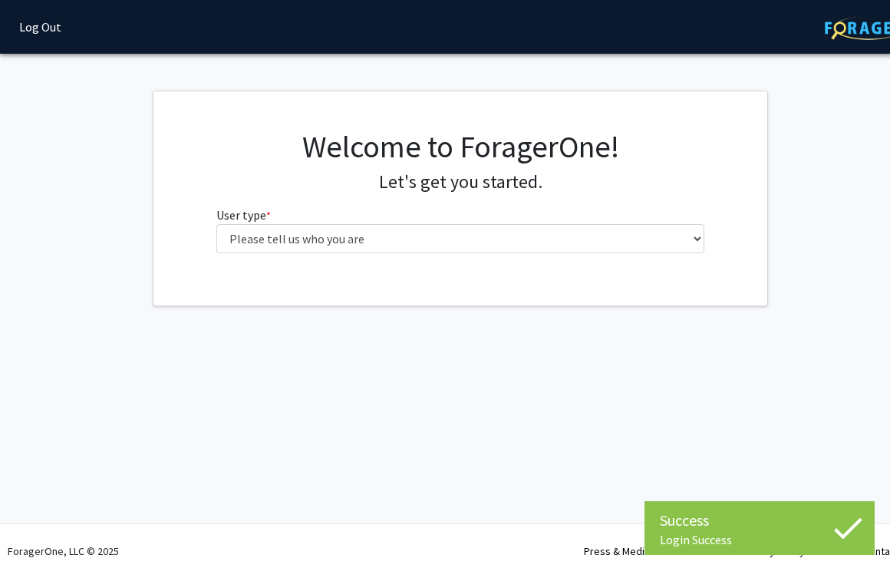  I want to click on div: Login Success, so click(760, 540).